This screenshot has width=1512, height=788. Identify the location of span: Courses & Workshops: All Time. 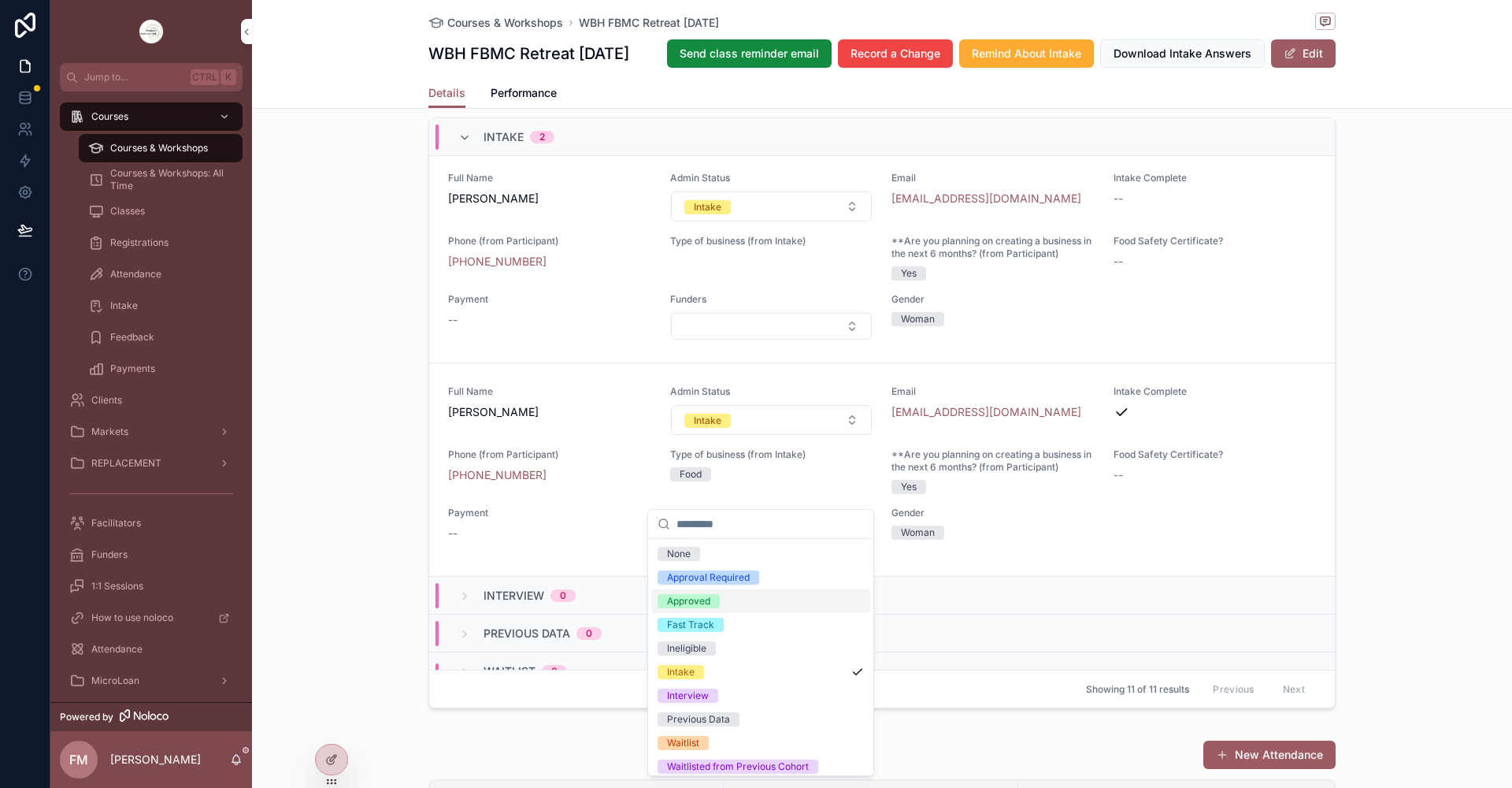
(169, 180).